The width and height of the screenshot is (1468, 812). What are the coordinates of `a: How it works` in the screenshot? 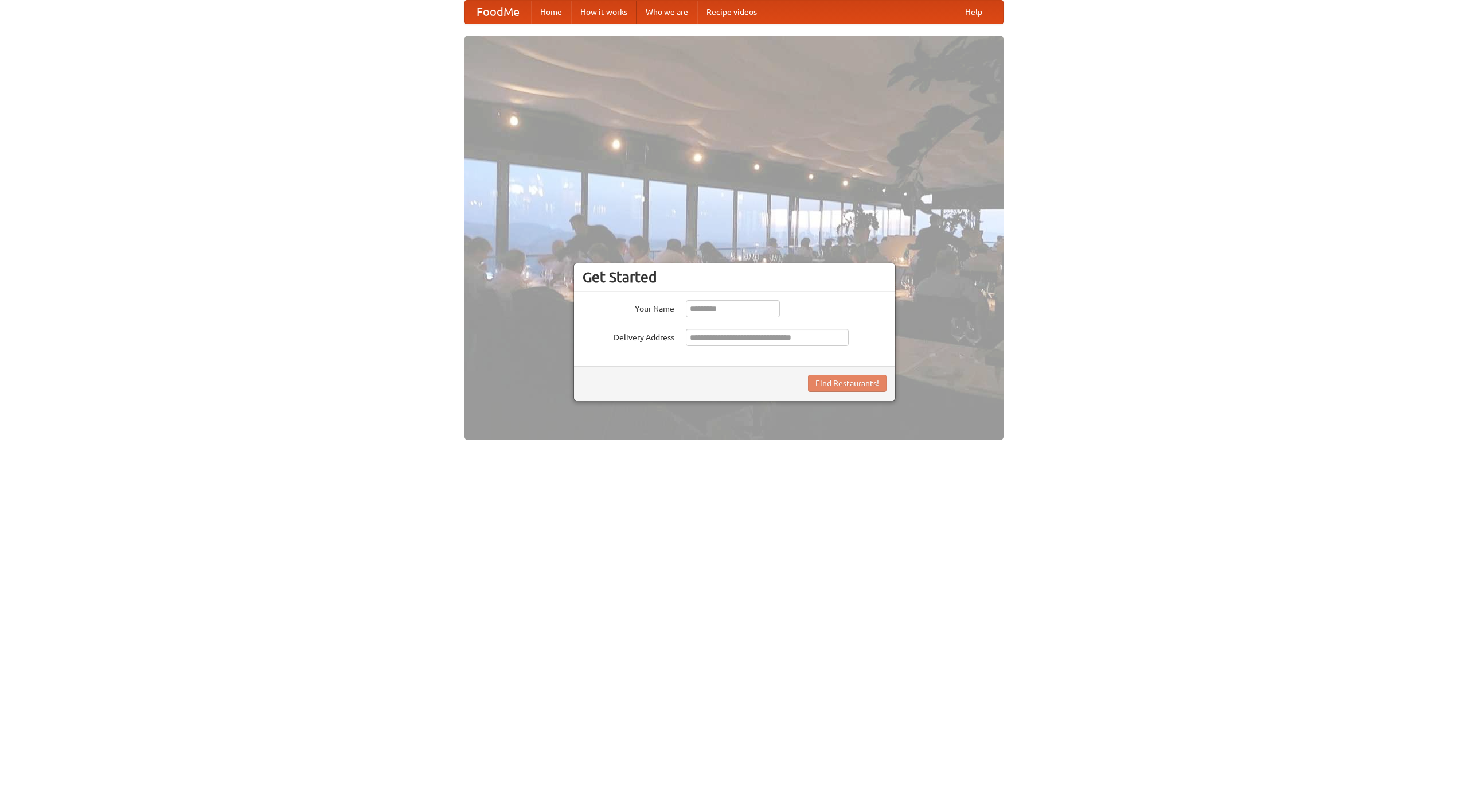 It's located at (604, 12).